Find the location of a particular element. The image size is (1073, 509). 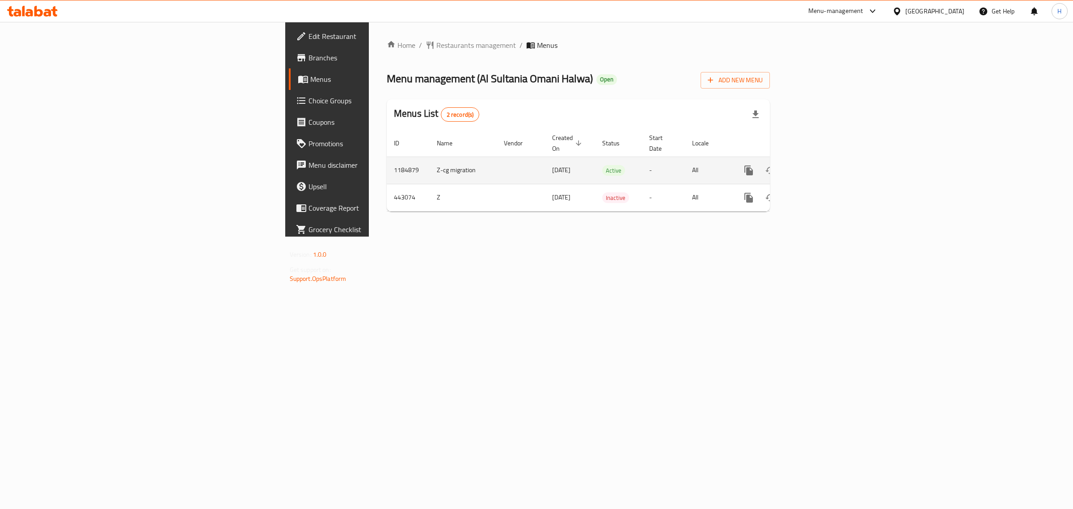

a: Restaurants management is located at coordinates (471, 45).